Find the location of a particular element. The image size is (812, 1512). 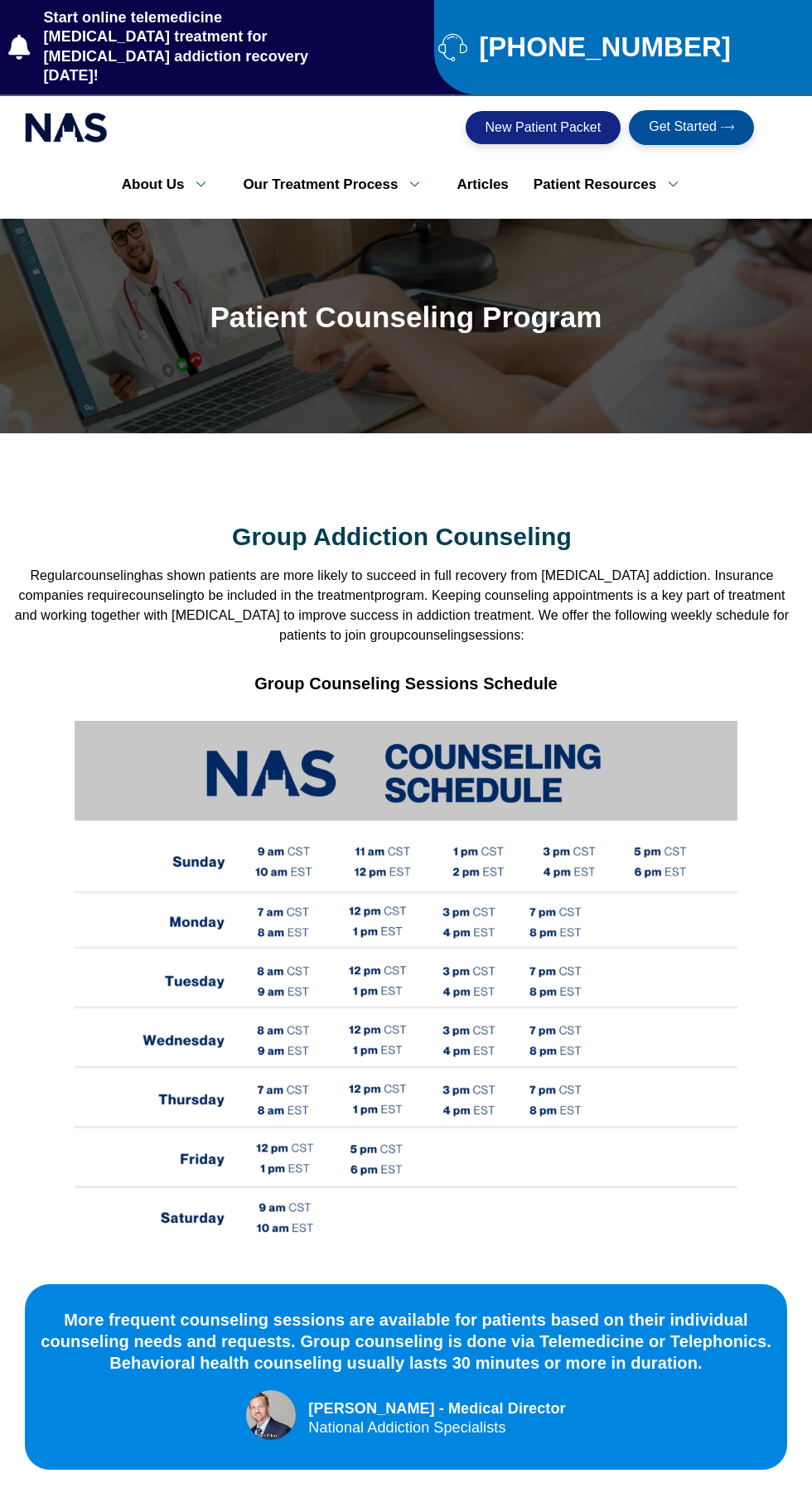

a: Patient Resources is located at coordinates (612, 185).